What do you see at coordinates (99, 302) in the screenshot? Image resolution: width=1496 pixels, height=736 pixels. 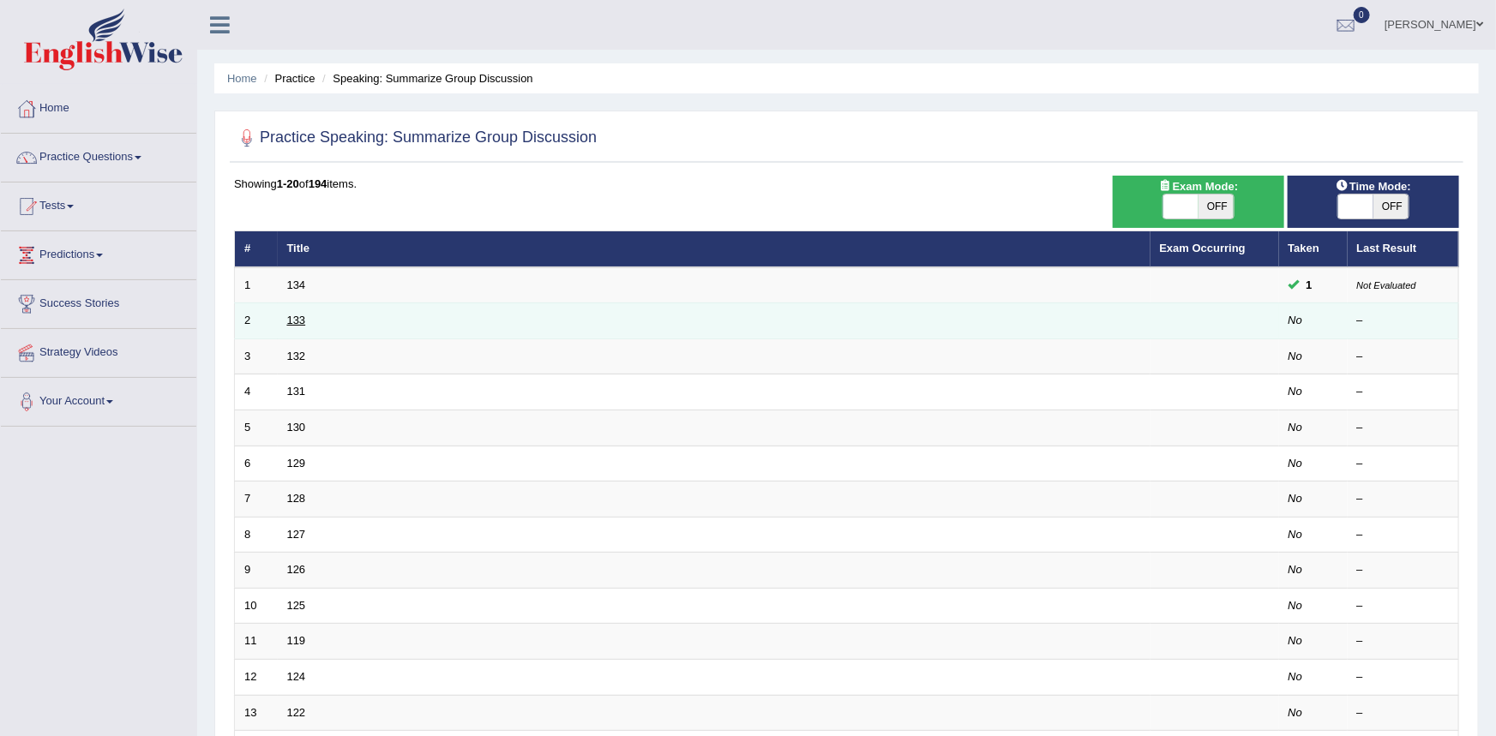 I see `a: Success Stories` at bounding box center [99, 302].